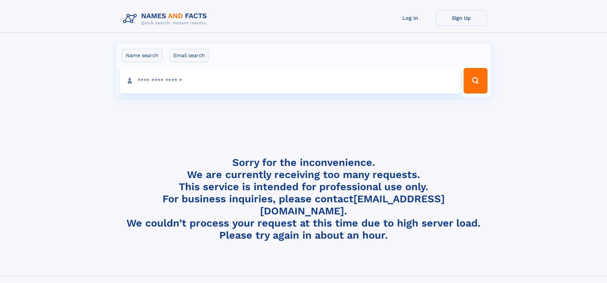  What do you see at coordinates (461, 18) in the screenshot?
I see `a: Sign Up` at bounding box center [461, 18].